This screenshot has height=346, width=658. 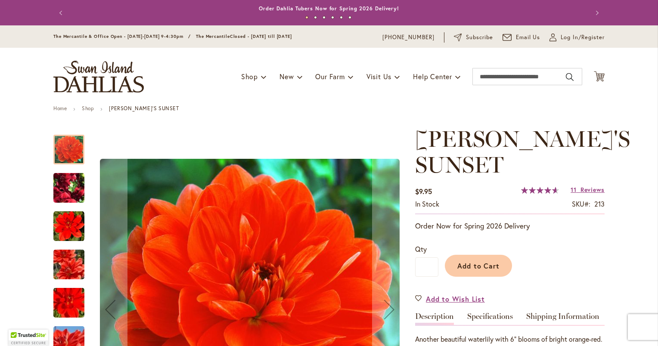 What do you see at coordinates (332, 17) in the screenshot?
I see `button: 4 of 6` at bounding box center [332, 17].